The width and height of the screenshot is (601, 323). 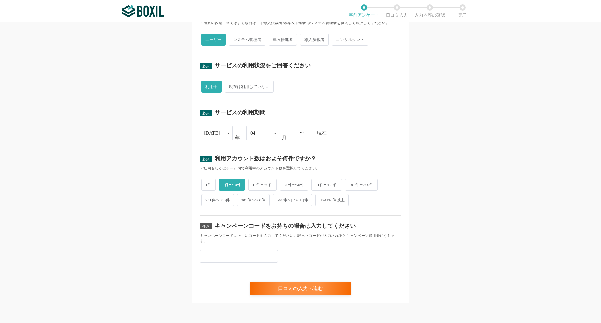 I want to click on span: コンサルタント, so click(x=350, y=39).